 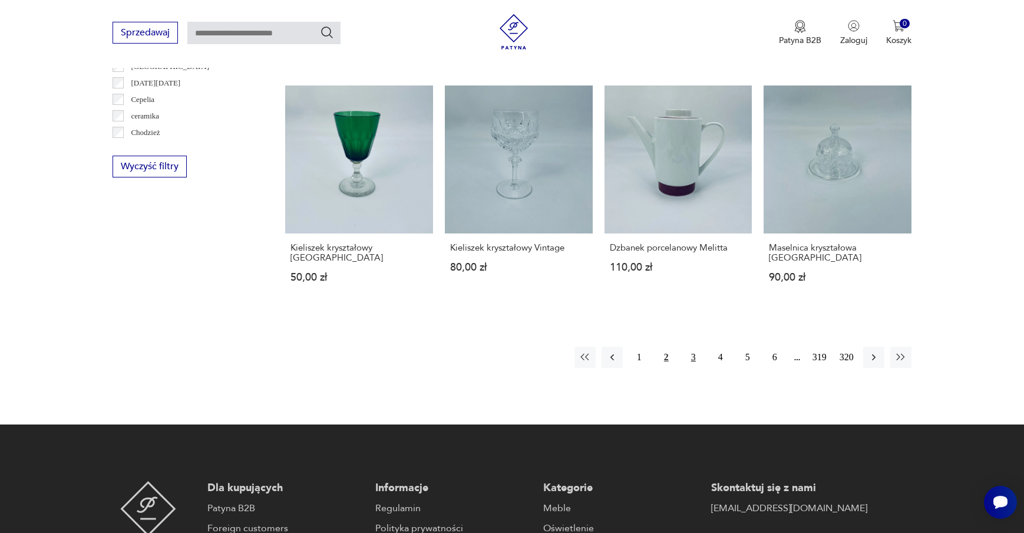 What do you see at coordinates (775, 357) in the screenshot?
I see `button: 6` at bounding box center [775, 357].